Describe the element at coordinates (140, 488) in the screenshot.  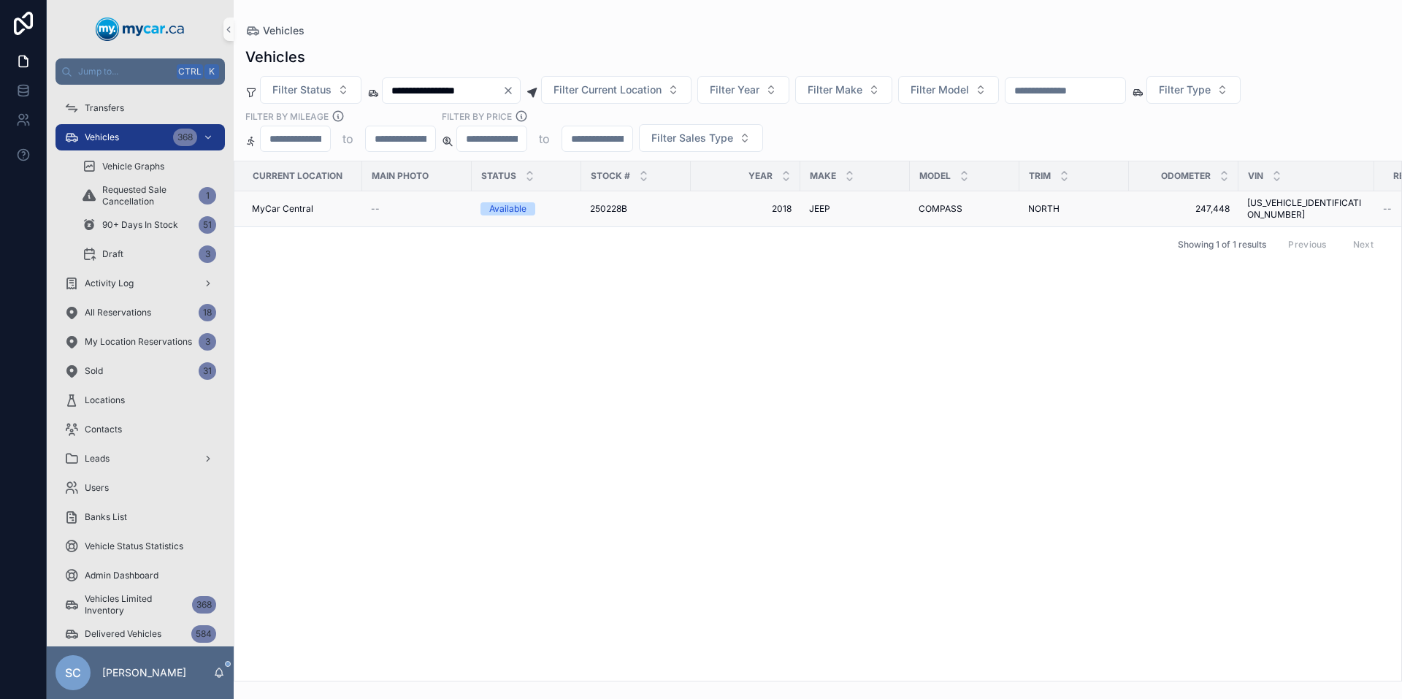
I see `a: Users` at that location.